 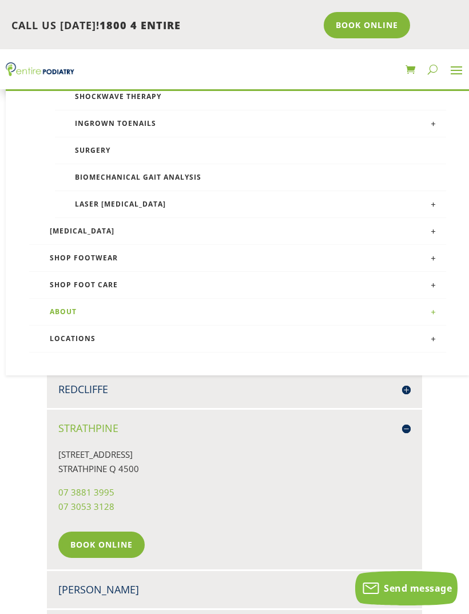 What do you see at coordinates (250, 97) in the screenshot?
I see `a: Shockwave Therapy` at bounding box center [250, 97].